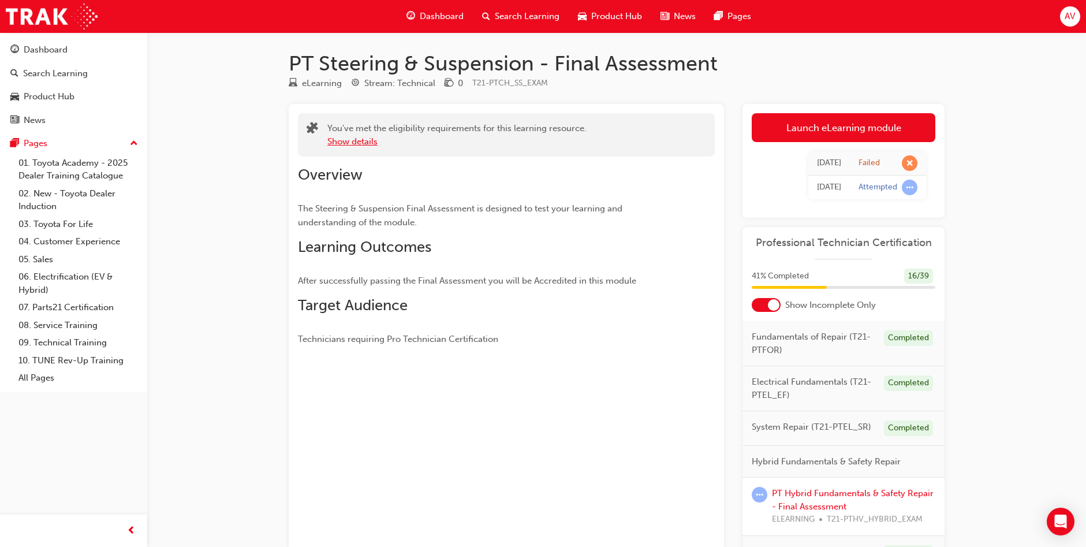  I want to click on span: T21-PTHV_HYBRID_EXAM, so click(875, 519).